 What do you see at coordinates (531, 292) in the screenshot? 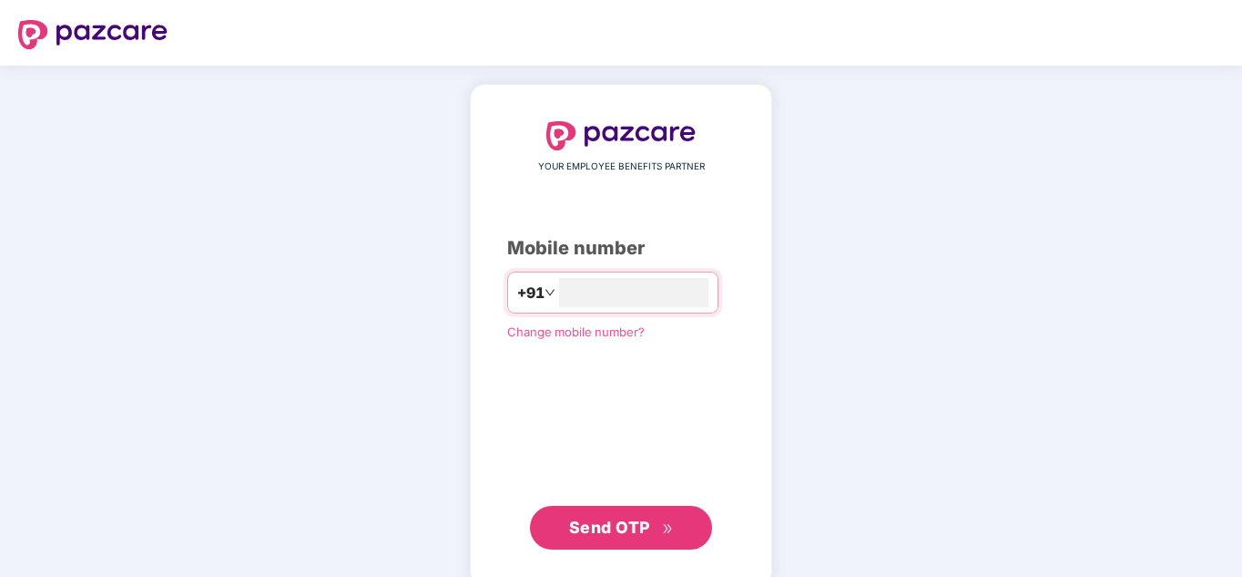
I see `span: +91` at bounding box center [531, 292].